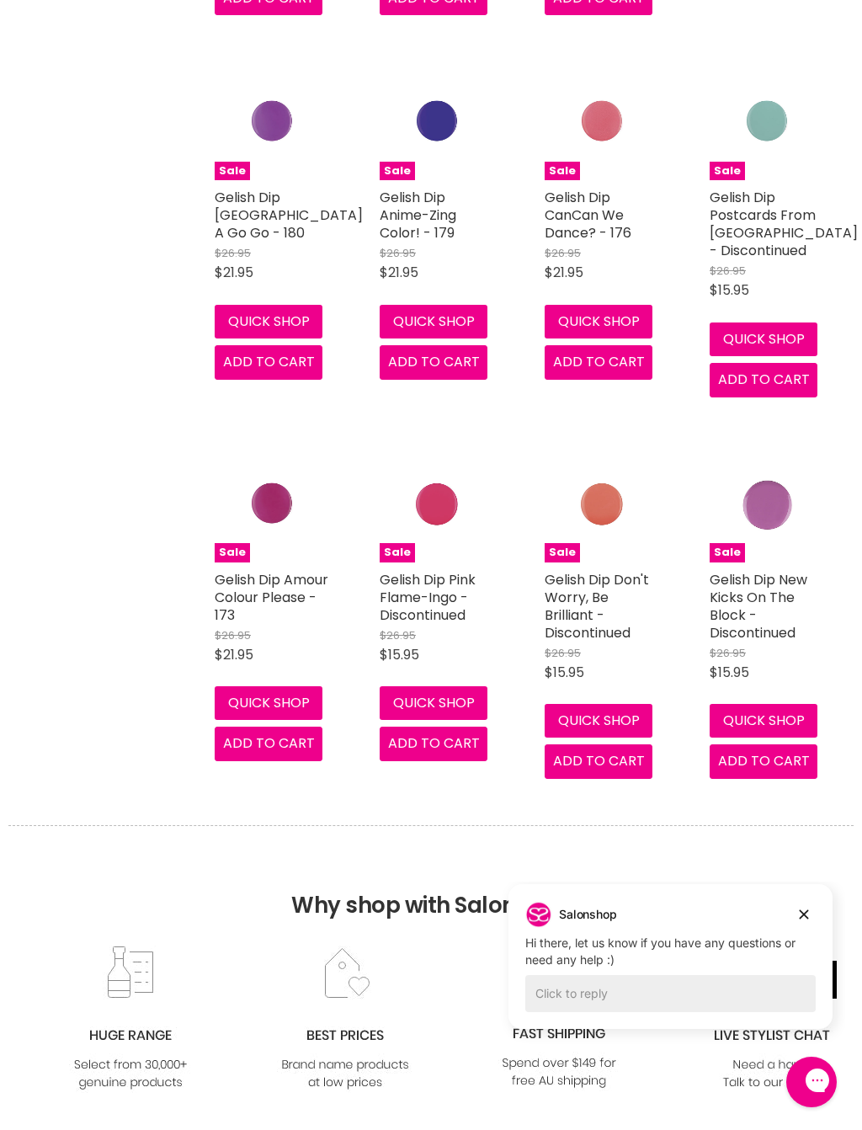 The height and width of the screenshot is (1130, 862). I want to click on a: Gelish Dip Postcards From Paris - DiscontinuedSale, so click(767, 123).